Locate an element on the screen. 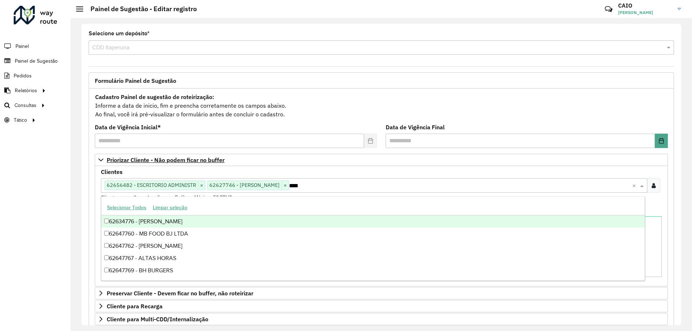  small: Clientes que não podem ficar no Buffer – Máximo 50 PDVS is located at coordinates (166, 197).